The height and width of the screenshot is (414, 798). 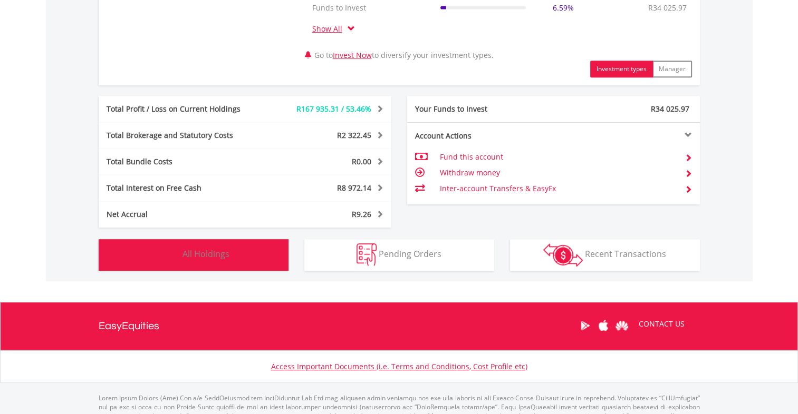 I want to click on span: R9.26, so click(x=361, y=214).